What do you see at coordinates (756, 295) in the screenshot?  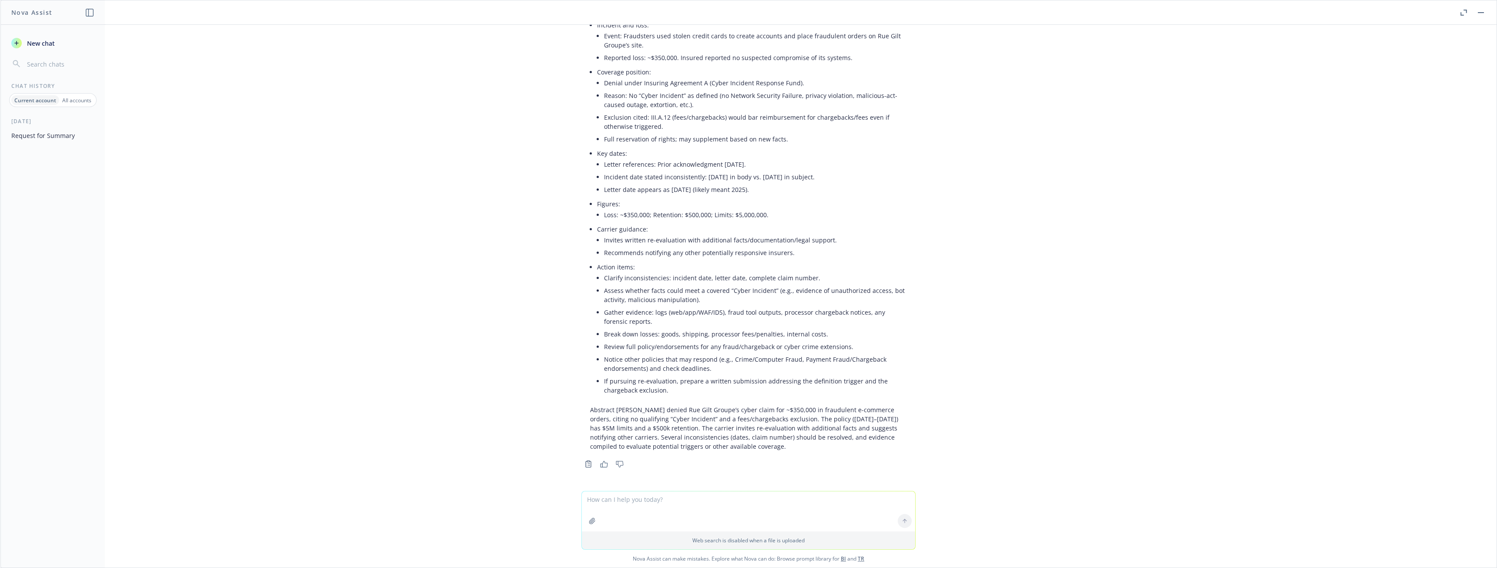 I see `li: Assess whether facts could meet a covered “Cyber Incident” (e.g., evidence of unauthorized access...` at bounding box center [756, 295].